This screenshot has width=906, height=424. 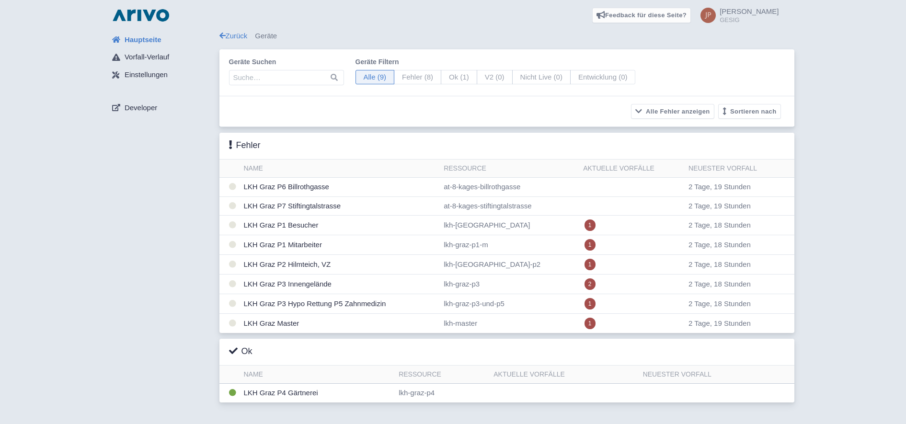 I want to click on td: lkh-graz-p1-m, so click(x=509, y=245).